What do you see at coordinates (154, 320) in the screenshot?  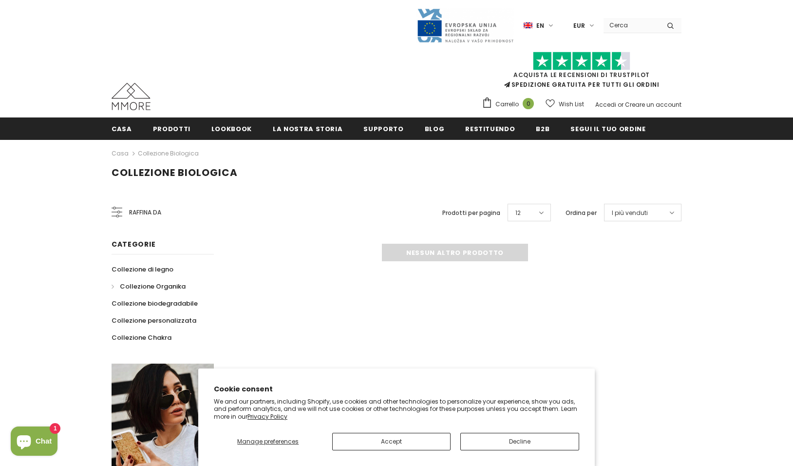 I see `a: Collezione personalizzata` at bounding box center [154, 320].